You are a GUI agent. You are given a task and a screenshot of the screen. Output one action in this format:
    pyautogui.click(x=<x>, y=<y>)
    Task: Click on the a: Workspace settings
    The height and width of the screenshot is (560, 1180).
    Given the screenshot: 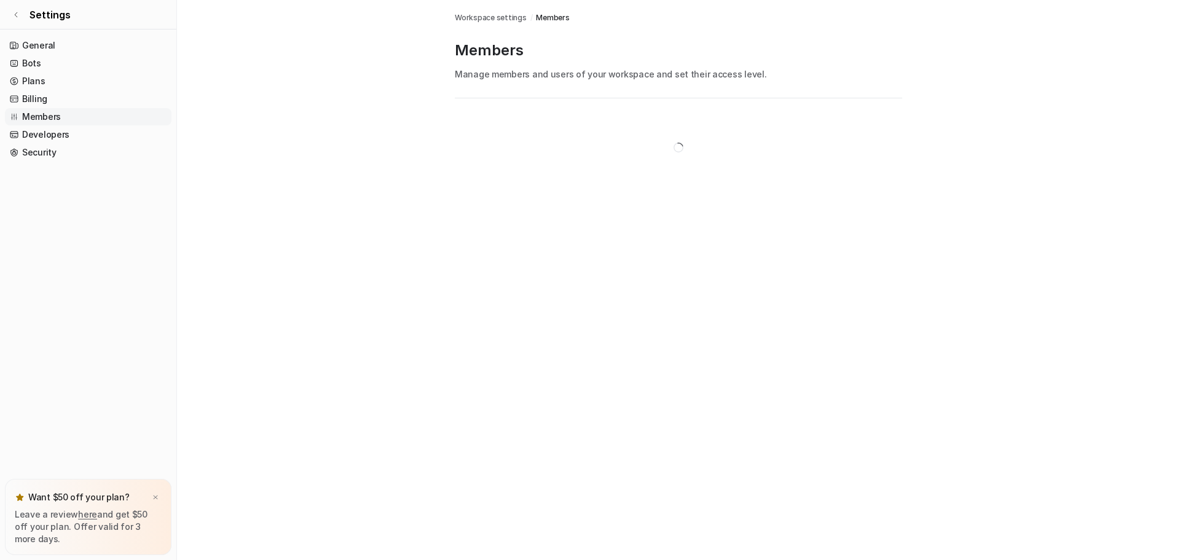 What is the action you would take?
    pyautogui.click(x=491, y=18)
    